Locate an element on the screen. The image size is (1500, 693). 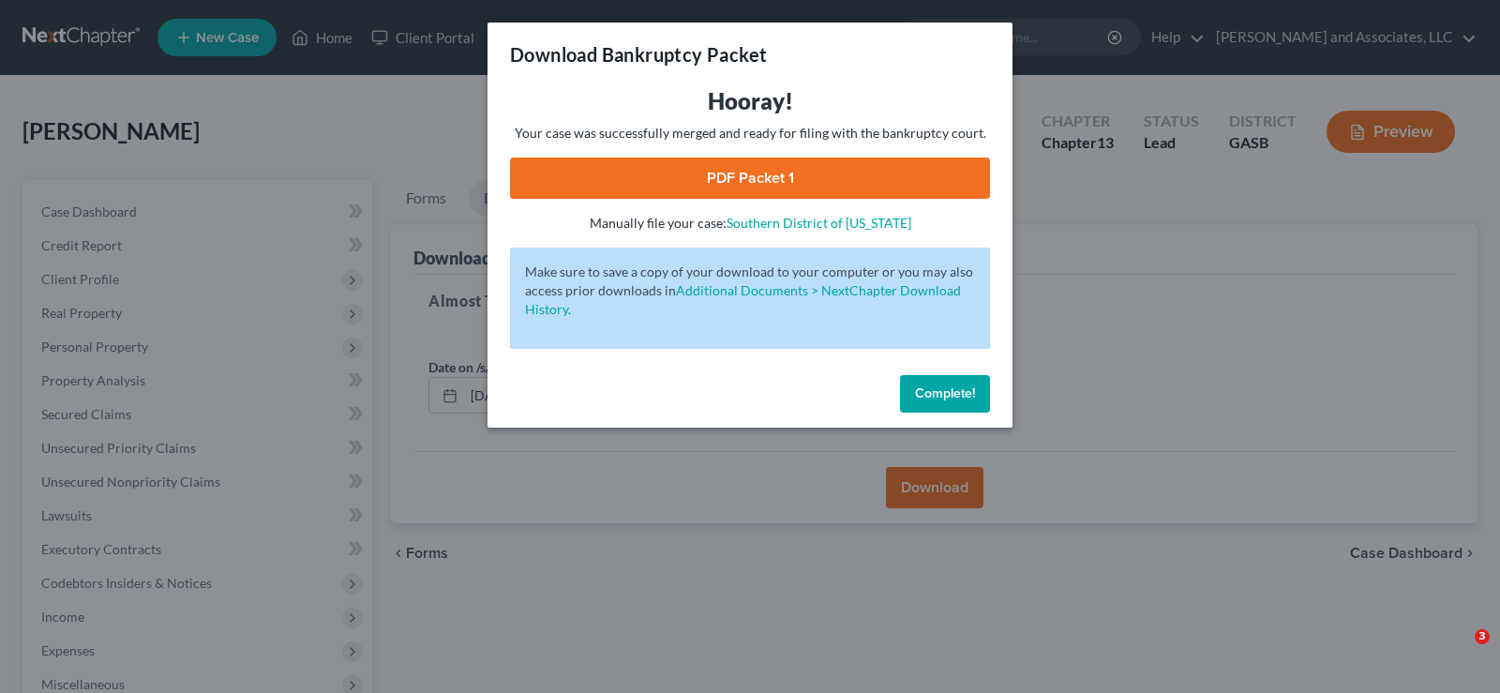
p: Manually file your case: is located at coordinates (750, 223).